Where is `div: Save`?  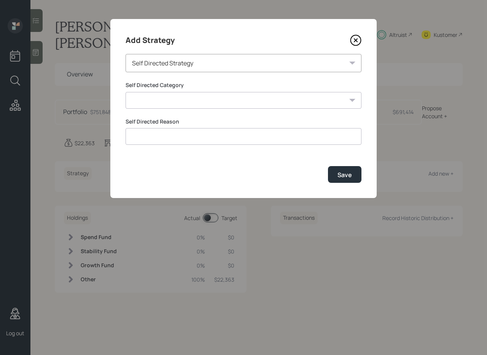
div: Save is located at coordinates (345, 175).